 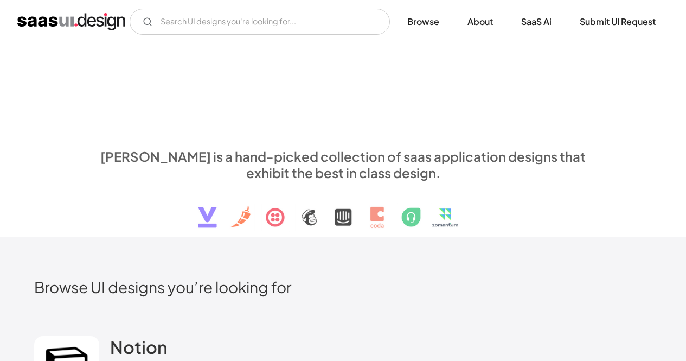 What do you see at coordinates (343, 96) in the screenshot?
I see `h1: Explore SaaS UI design patterns & interactions.` at bounding box center [343, 96].